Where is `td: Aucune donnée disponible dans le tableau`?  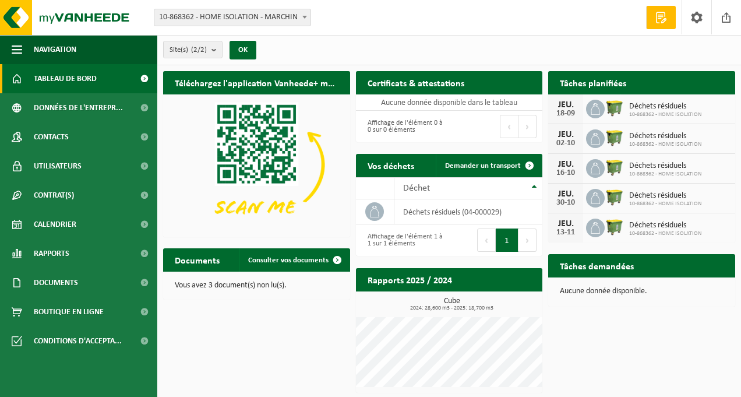 td: Aucune donnée disponible dans le tableau is located at coordinates (449, 103).